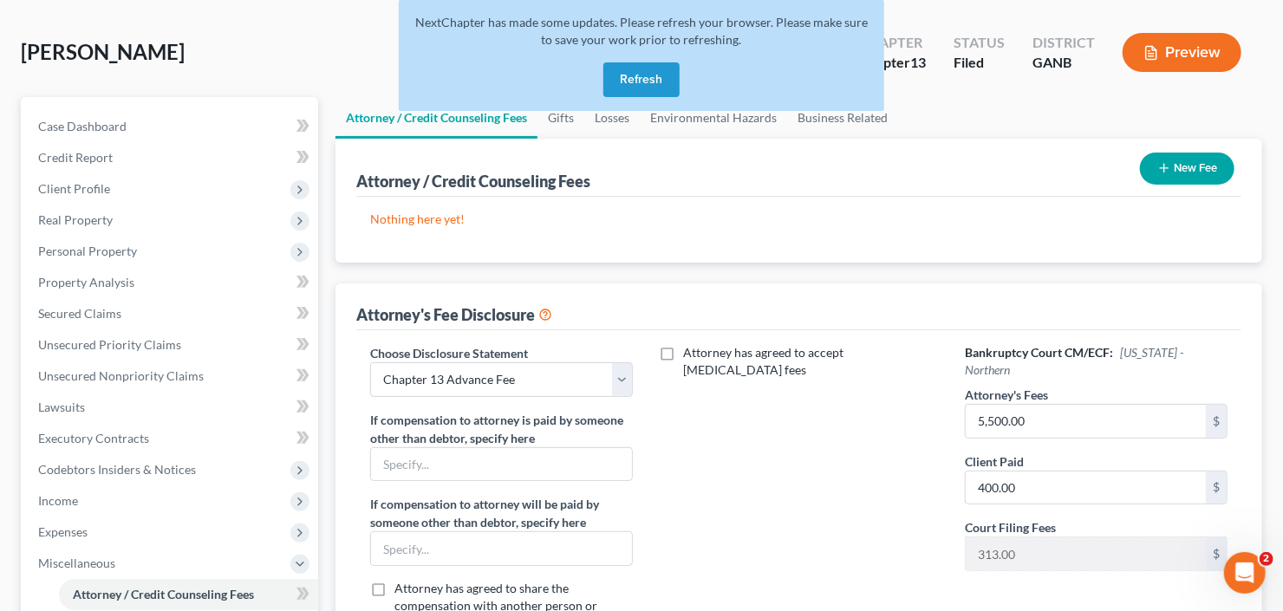 This screenshot has height=611, width=1283. I want to click on span: Codebtors Insiders & Notices, so click(117, 469).